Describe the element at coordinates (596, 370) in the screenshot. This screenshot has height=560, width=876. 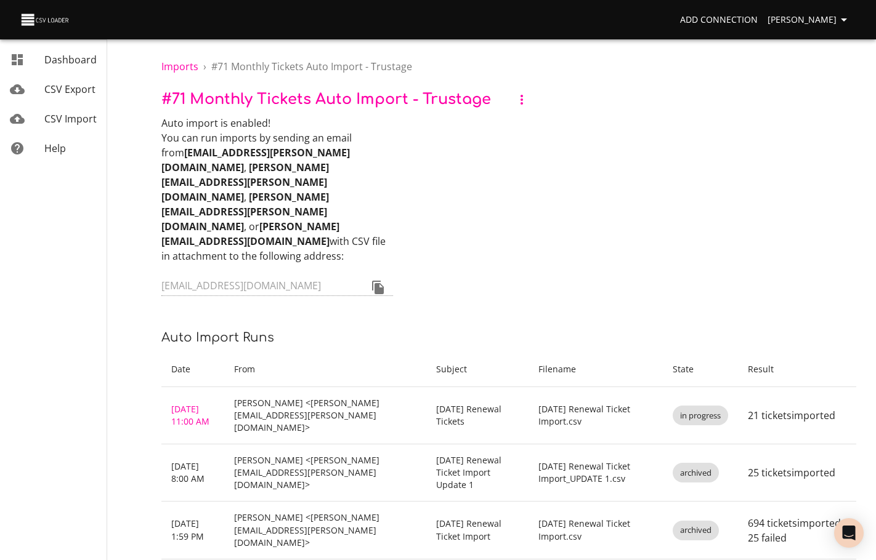
I see `th: Filename` at that location.